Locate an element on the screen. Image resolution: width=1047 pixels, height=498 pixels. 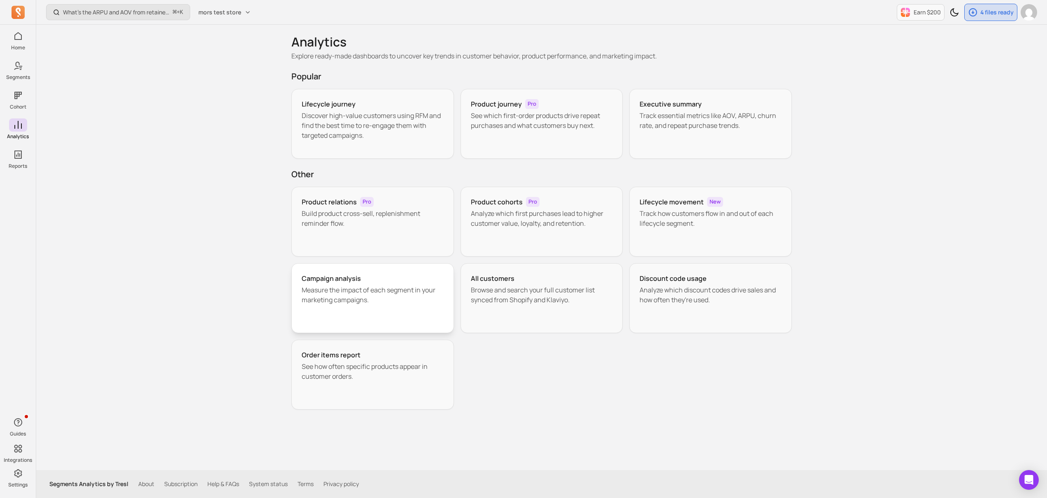
h2: Other is located at coordinates (542, 175).